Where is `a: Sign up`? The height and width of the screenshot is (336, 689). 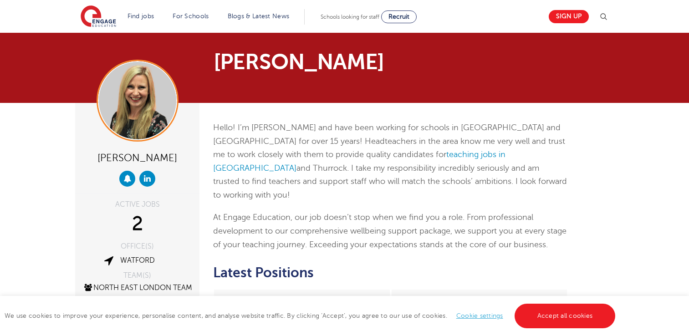
a: Sign up is located at coordinates (569, 16).